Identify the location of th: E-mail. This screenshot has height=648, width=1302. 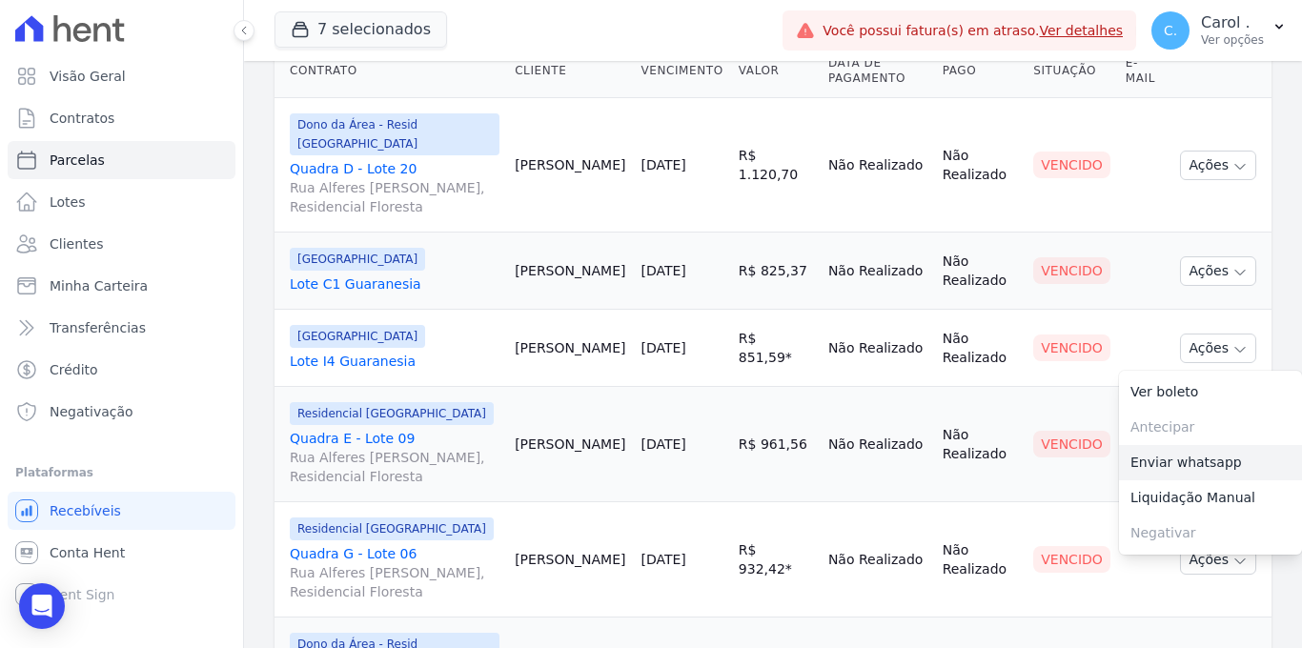
(1146, 71).